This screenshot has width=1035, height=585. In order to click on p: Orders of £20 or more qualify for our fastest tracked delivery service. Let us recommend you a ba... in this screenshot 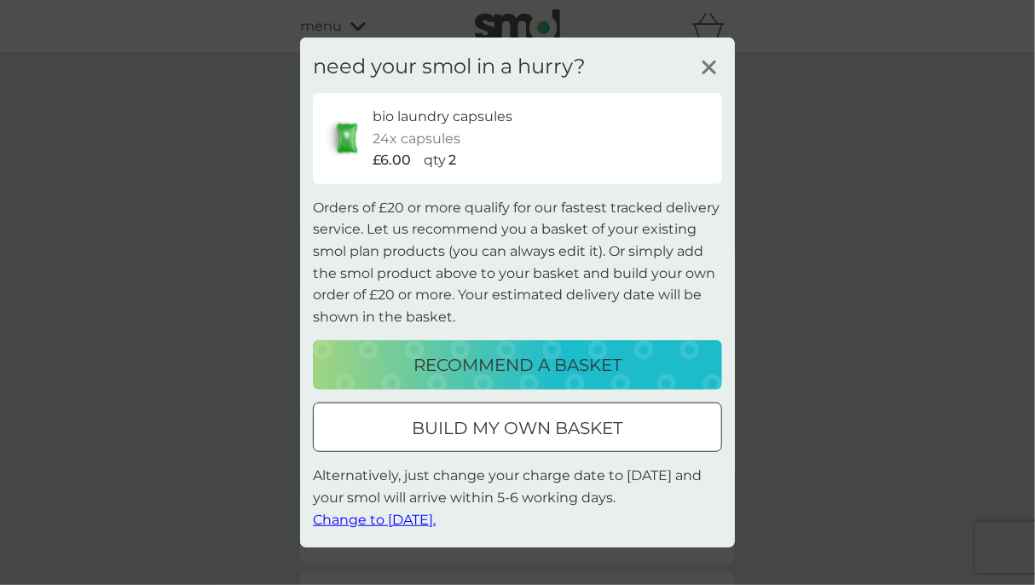, I will do `click(518, 263)`.